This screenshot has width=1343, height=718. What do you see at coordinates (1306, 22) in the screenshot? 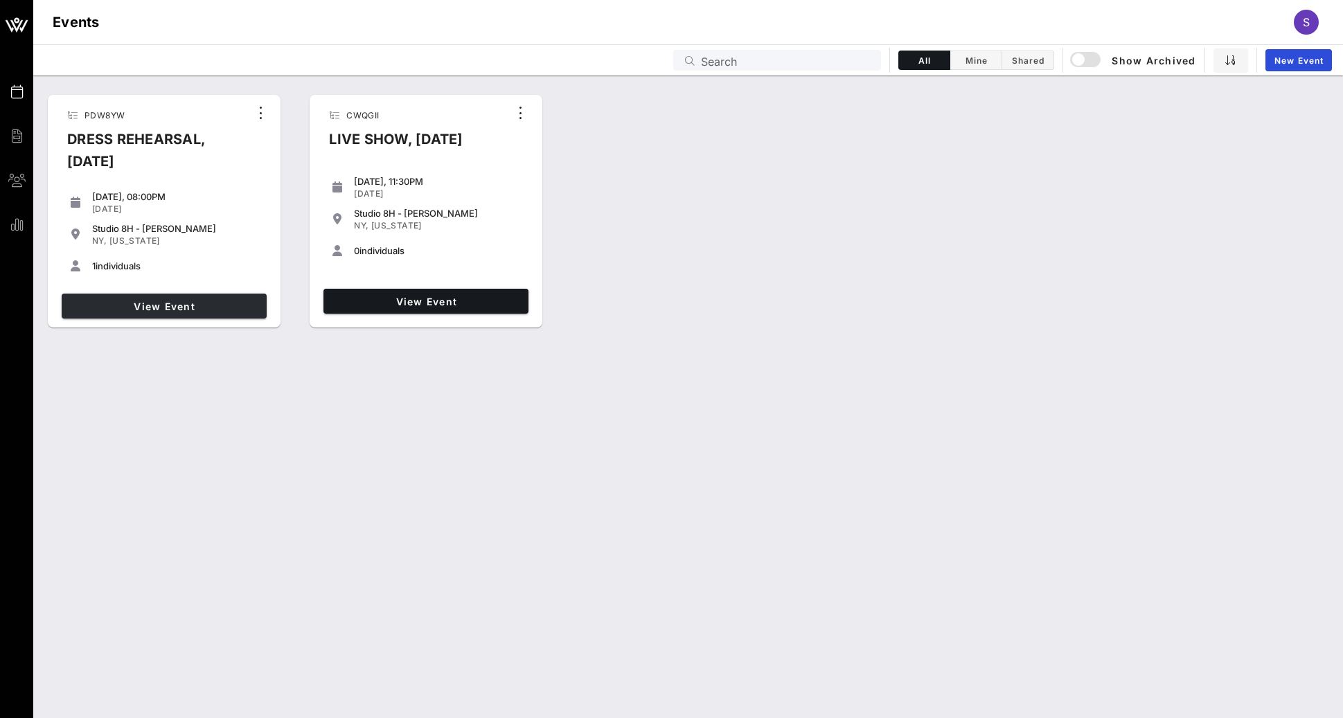
I see `div: S` at bounding box center [1306, 22].